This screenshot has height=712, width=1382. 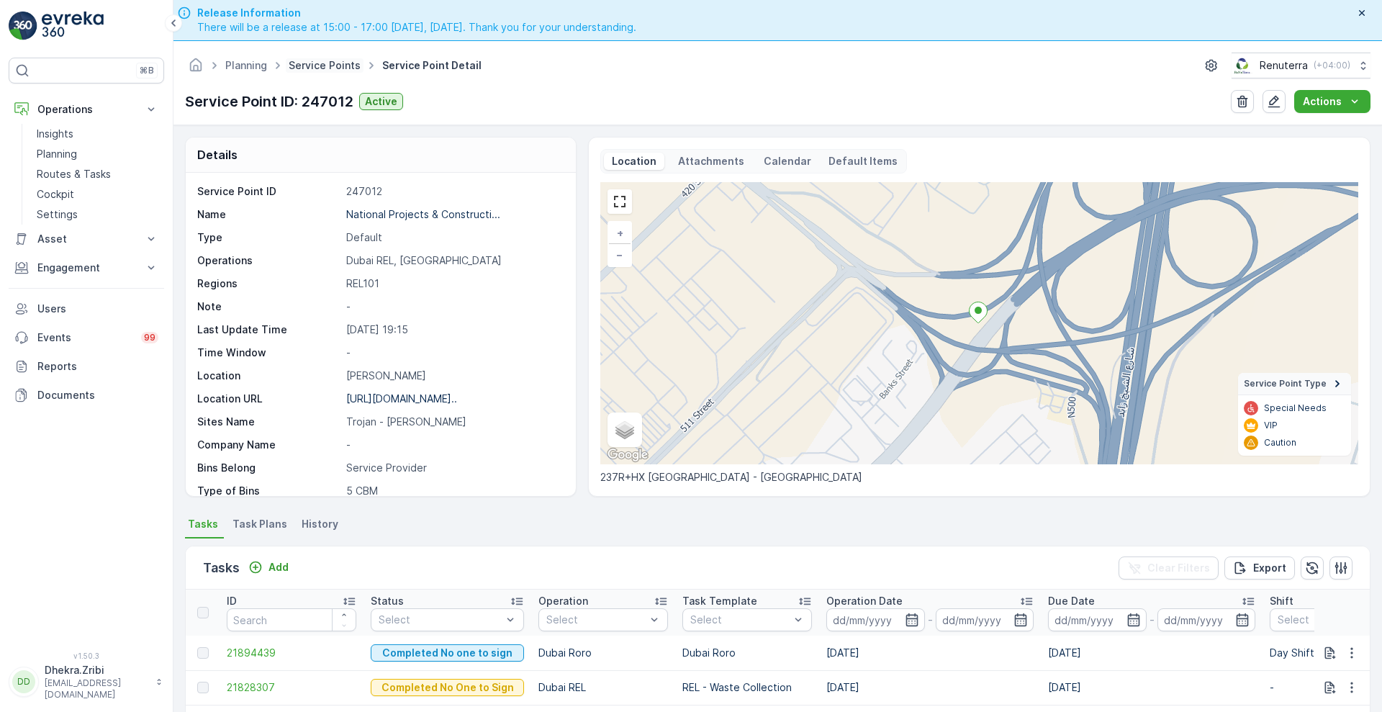 I want to click on p: Add, so click(x=279, y=567).